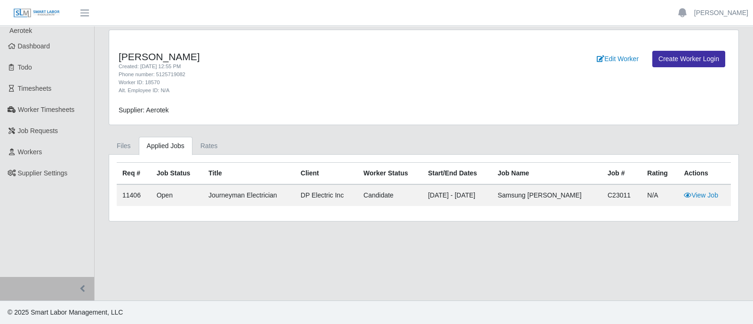  I want to click on td: DP Electric Inc, so click(326, 195).